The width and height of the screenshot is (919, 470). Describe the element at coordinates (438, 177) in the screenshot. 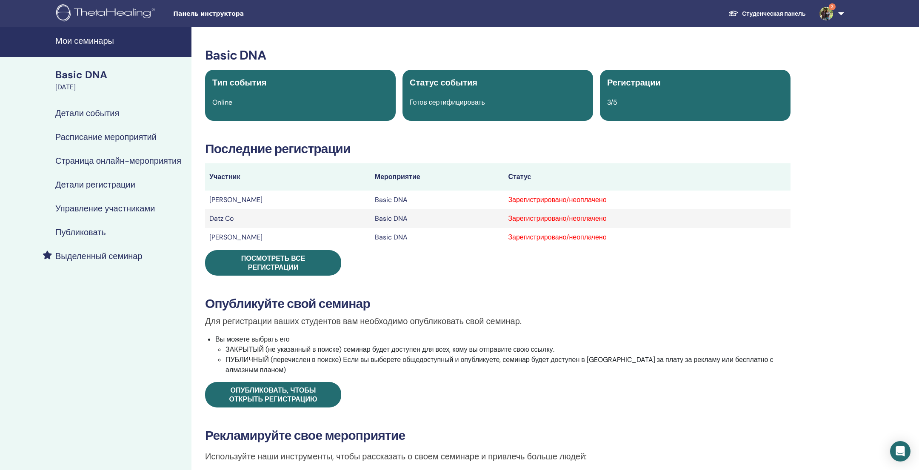

I see `th: Мероприятие` at that location.